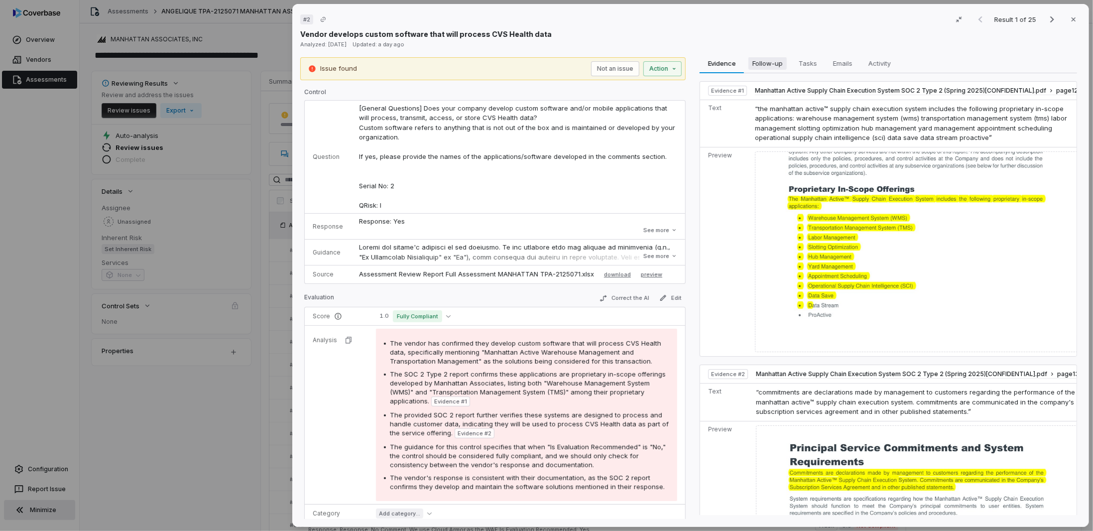  I want to click on button: Correct the AI, so click(624, 298).